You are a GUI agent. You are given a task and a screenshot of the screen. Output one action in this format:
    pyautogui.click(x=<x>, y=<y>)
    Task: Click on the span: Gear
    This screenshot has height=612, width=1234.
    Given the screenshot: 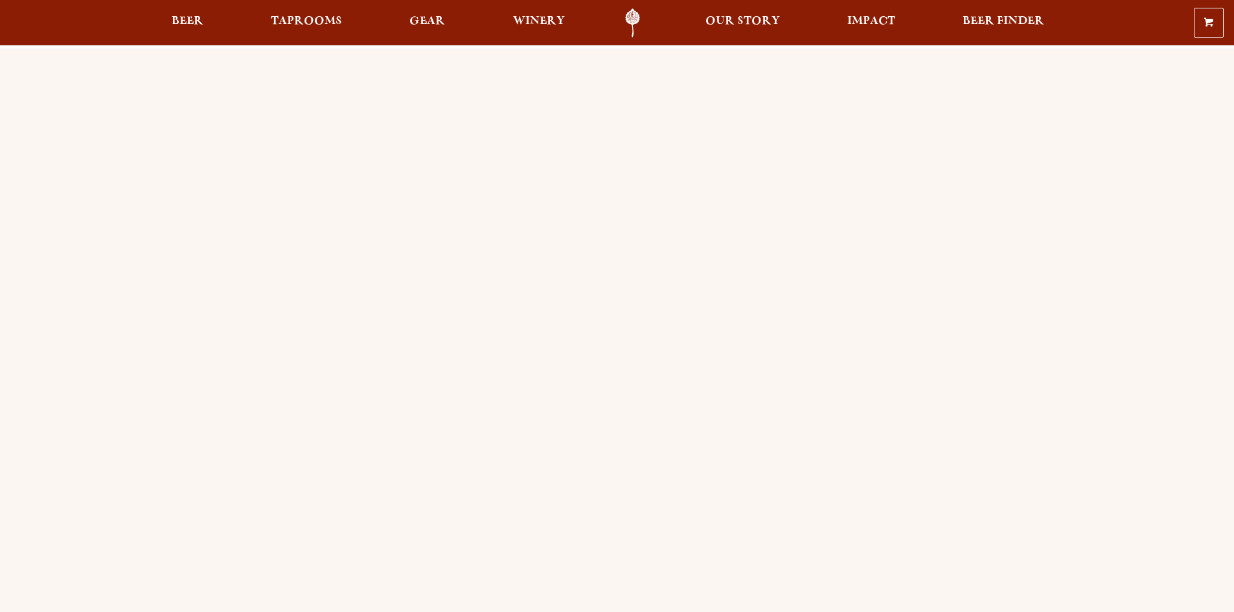 What is the action you would take?
    pyautogui.click(x=427, y=21)
    